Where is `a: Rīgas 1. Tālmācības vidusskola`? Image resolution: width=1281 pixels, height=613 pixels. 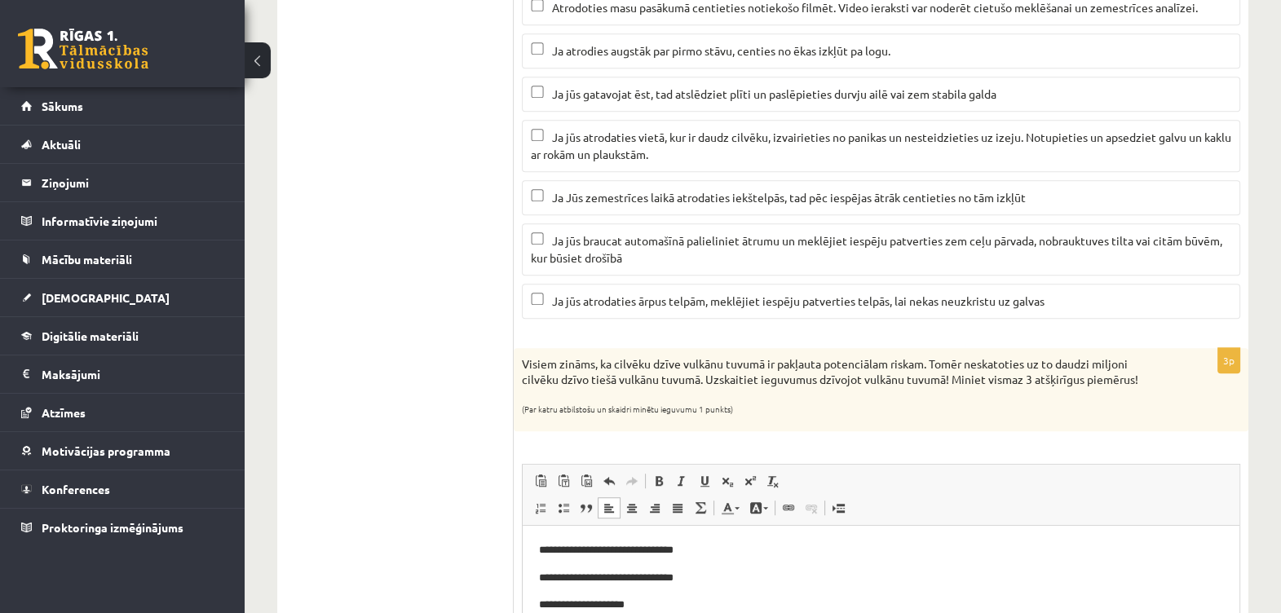
a: Rīgas 1. Tālmācības vidusskola is located at coordinates (83, 49).